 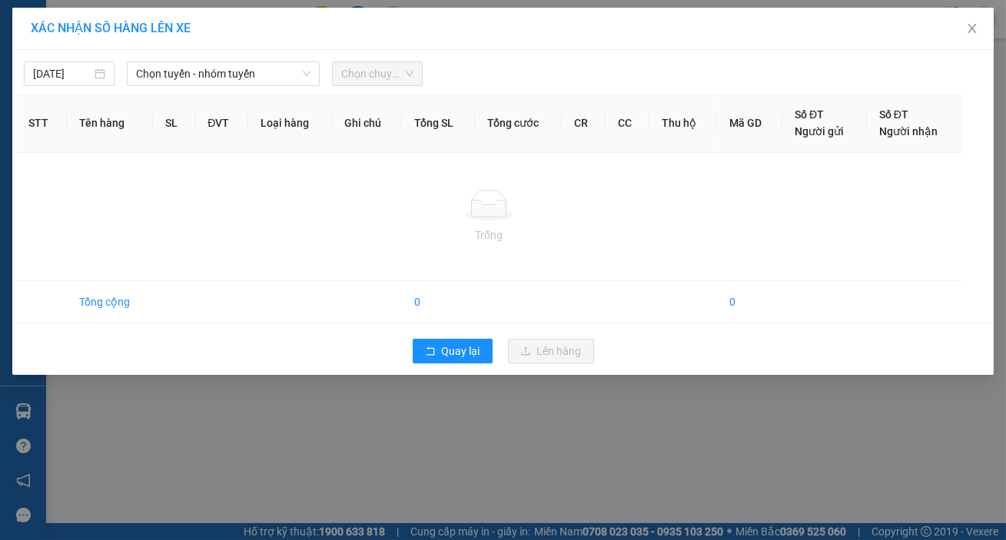 I want to click on td: Tổng cộng, so click(x=110, y=302).